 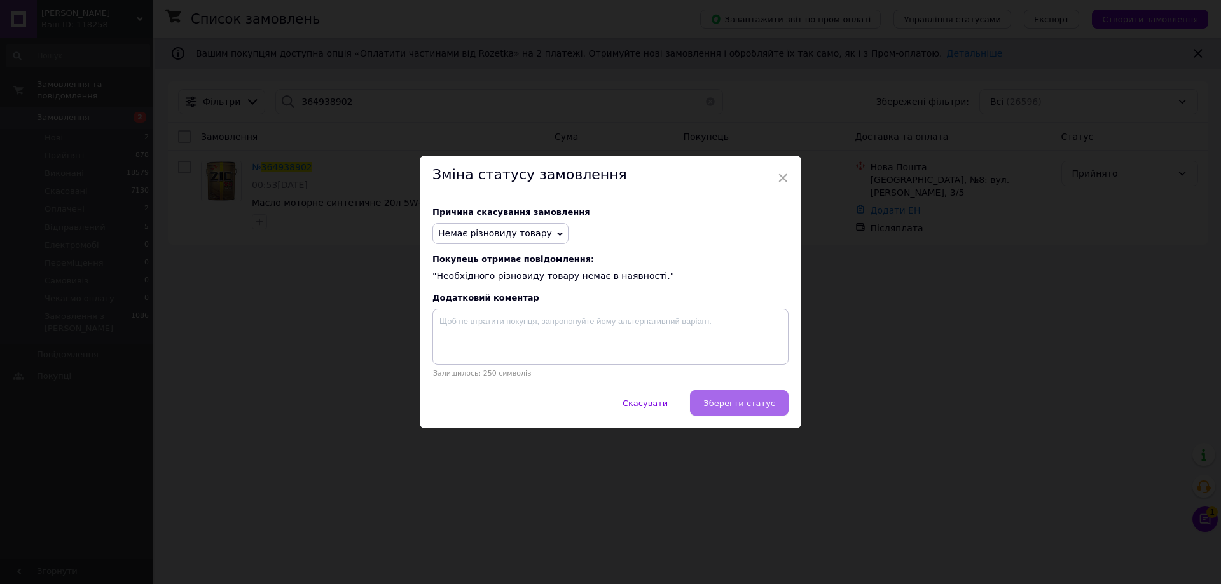 I want to click on button: Зберегти статус, so click(x=739, y=403).